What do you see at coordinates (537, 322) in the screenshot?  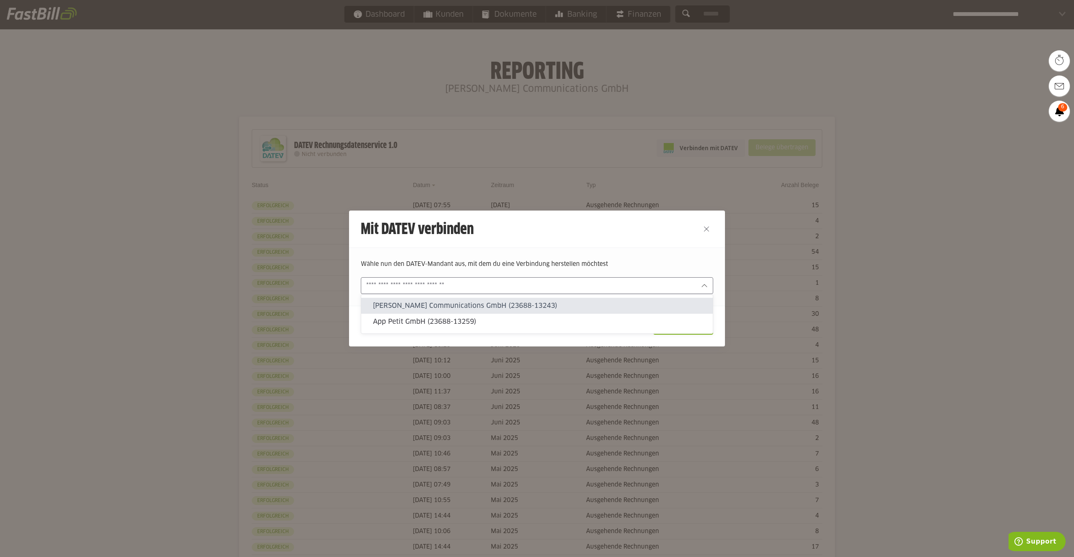 I see `sl-option: App Petit GmbH (23688-13259)` at bounding box center [537, 322].